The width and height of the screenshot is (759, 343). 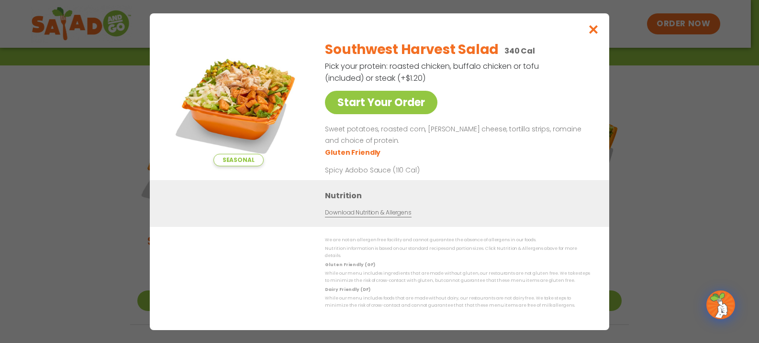 I want to click on h3: Nutrition, so click(x=460, y=195).